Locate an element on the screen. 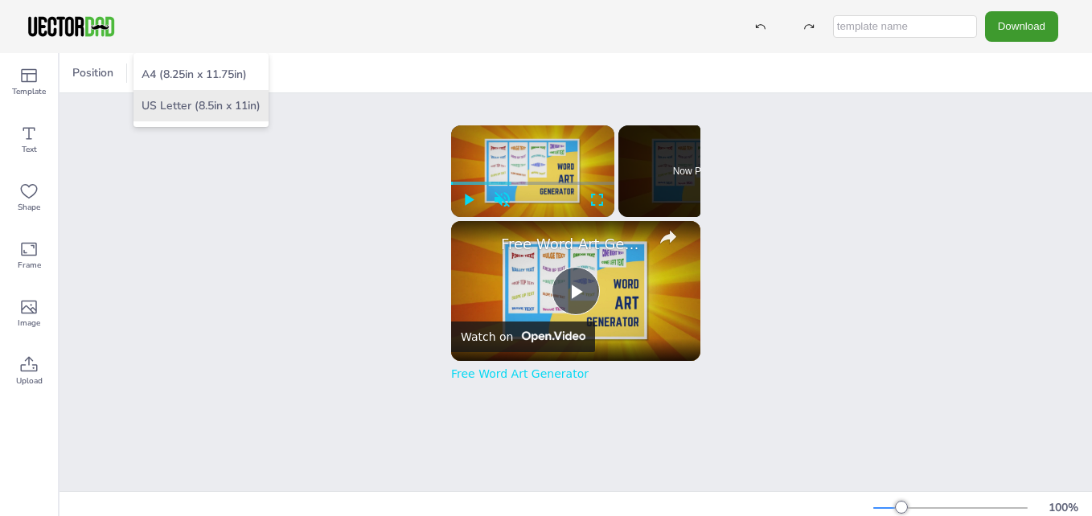  span: Upload is located at coordinates (29, 381).